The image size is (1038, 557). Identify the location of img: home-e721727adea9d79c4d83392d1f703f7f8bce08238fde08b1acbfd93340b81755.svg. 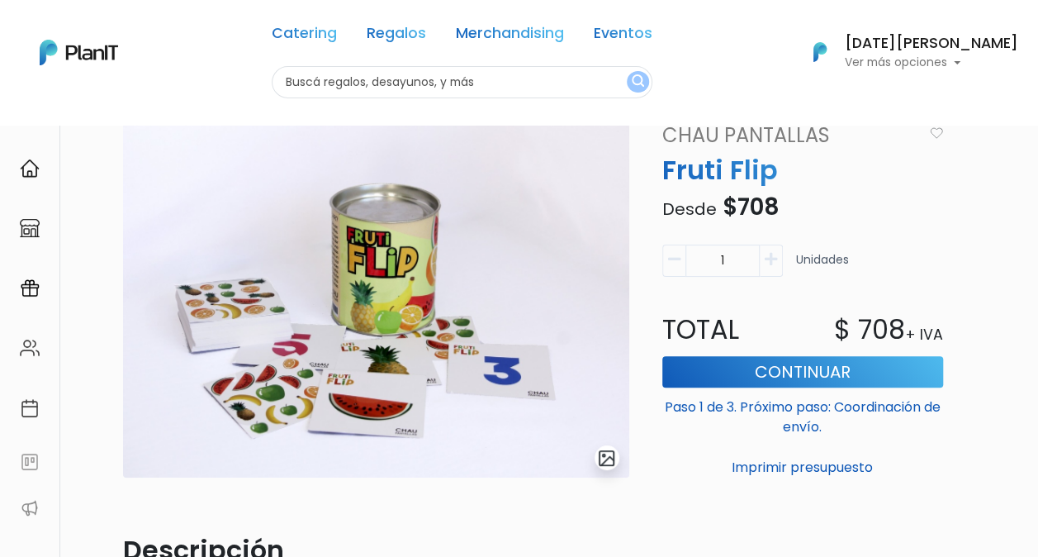
(30, 168).